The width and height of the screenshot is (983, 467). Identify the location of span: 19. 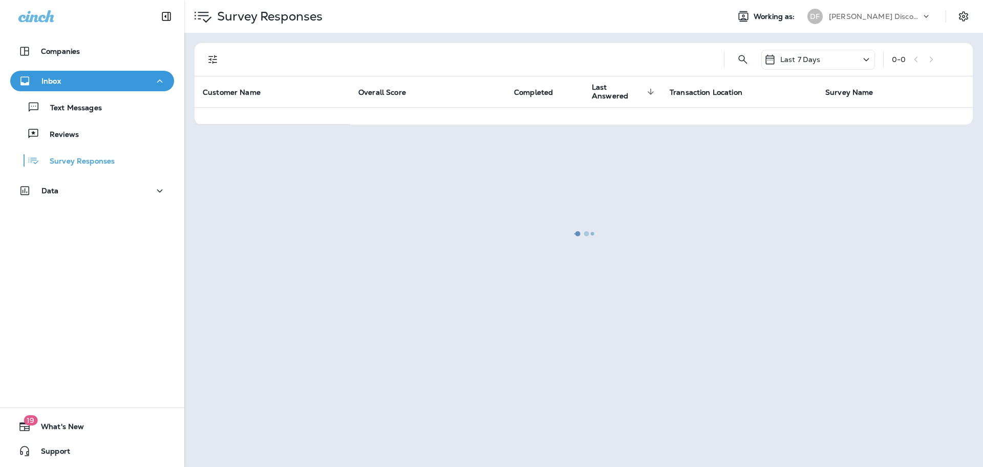
(30, 420).